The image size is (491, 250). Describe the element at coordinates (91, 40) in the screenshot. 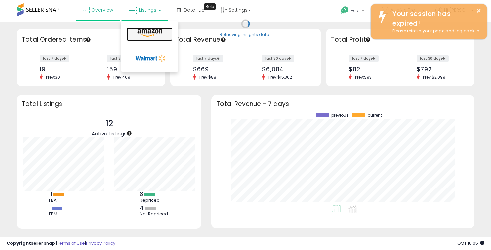

I see `h3: Total Ordered Items` at that location.